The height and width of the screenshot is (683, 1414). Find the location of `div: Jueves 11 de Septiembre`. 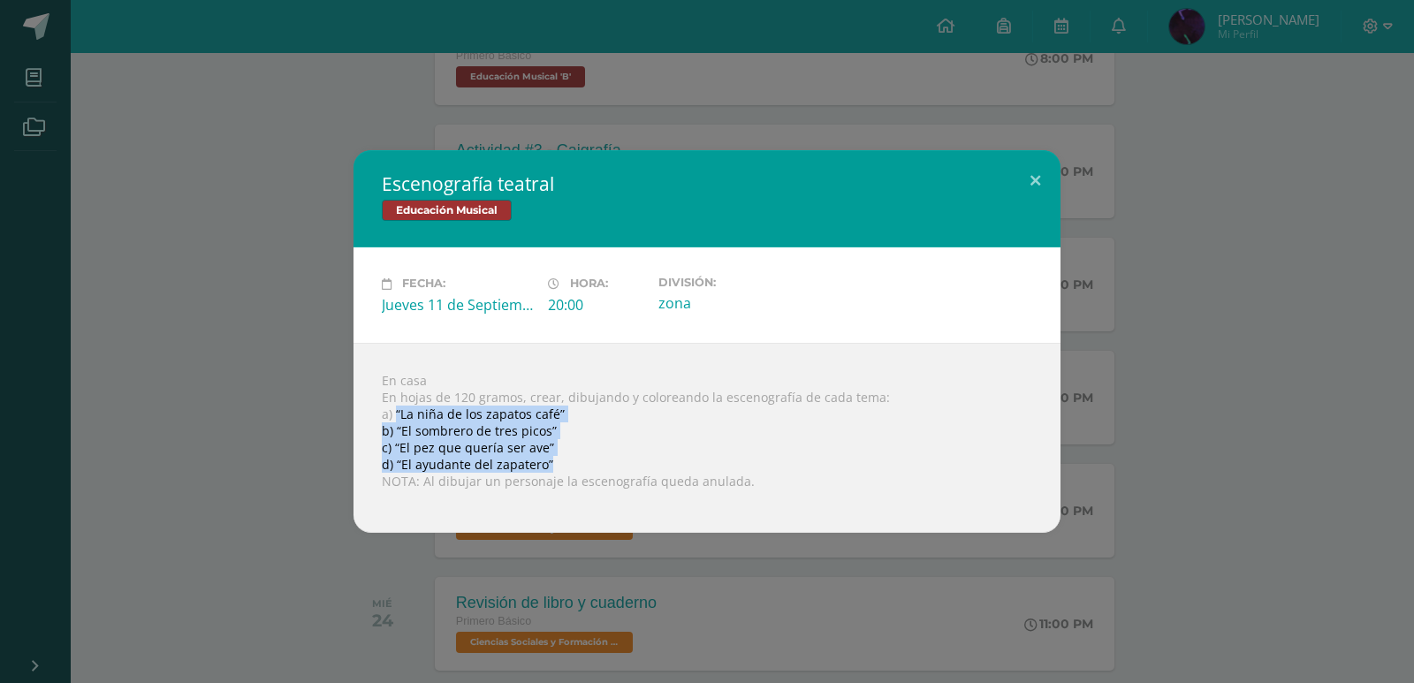

div: Jueves 11 de Septiembre is located at coordinates (458, 305).